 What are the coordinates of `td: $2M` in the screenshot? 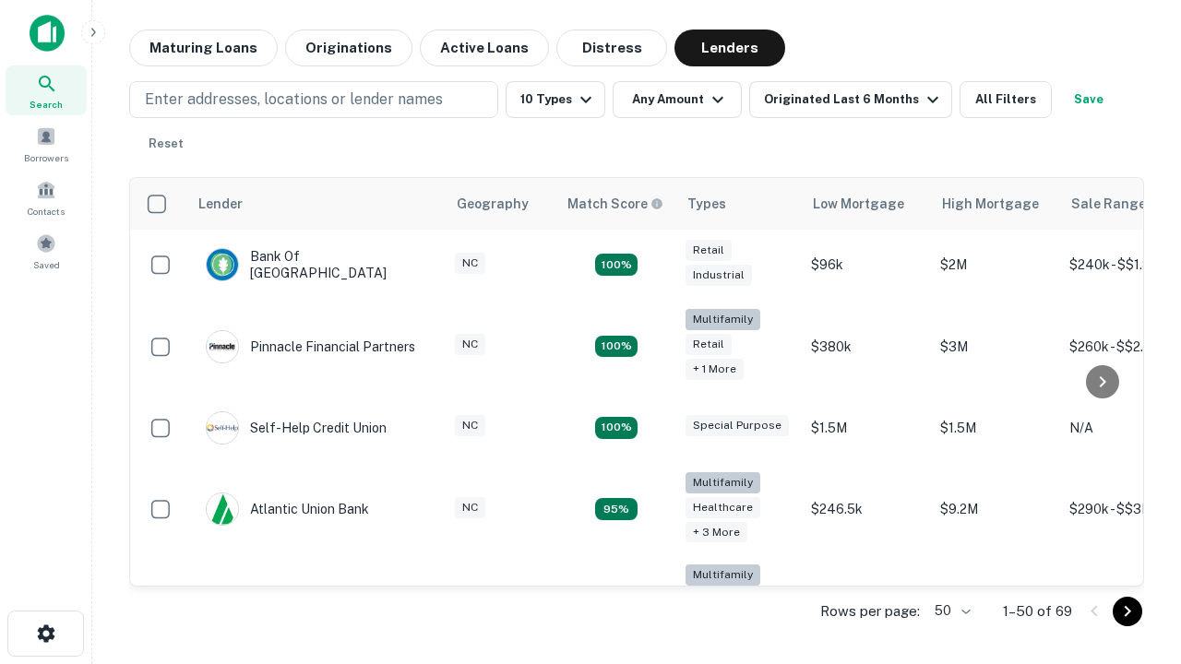 It's located at (995, 265).